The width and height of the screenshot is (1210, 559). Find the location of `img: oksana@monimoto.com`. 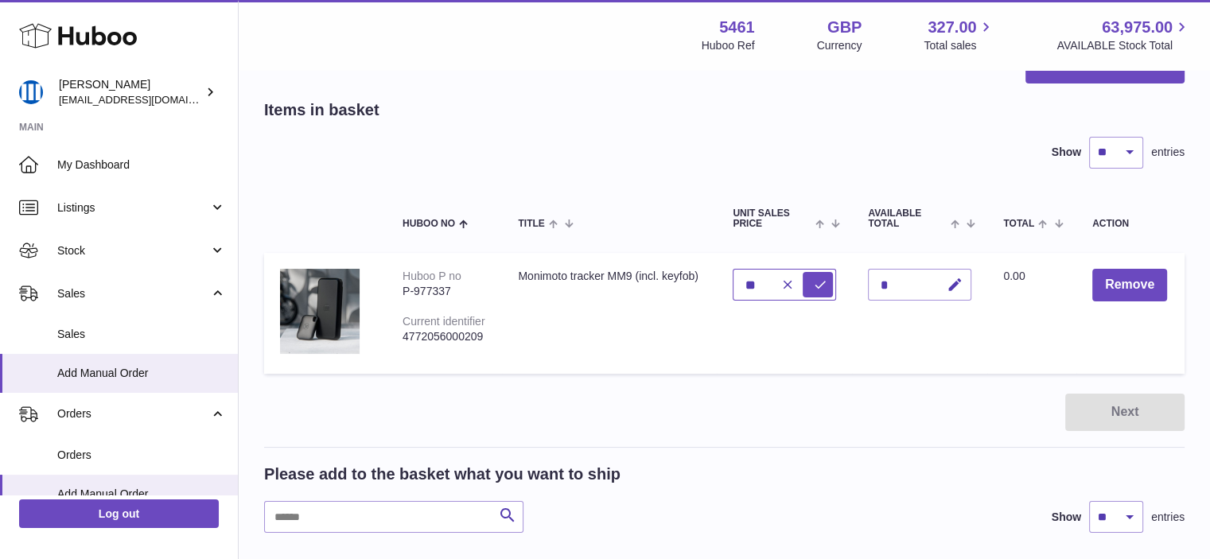

img: oksana@monimoto.com is located at coordinates (31, 92).